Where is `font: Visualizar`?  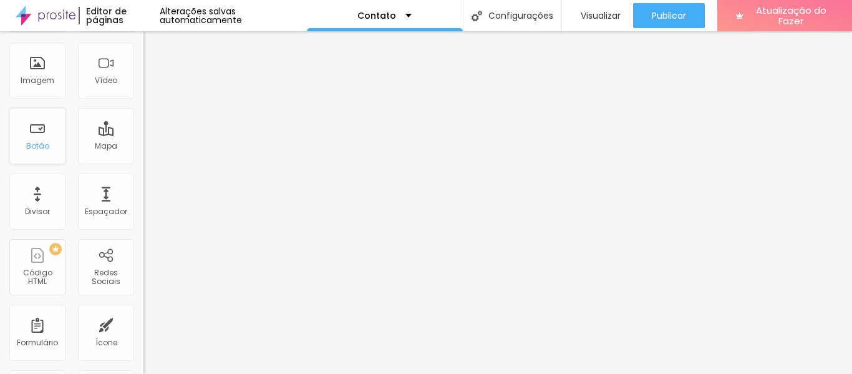 font: Visualizar is located at coordinates (601, 16).